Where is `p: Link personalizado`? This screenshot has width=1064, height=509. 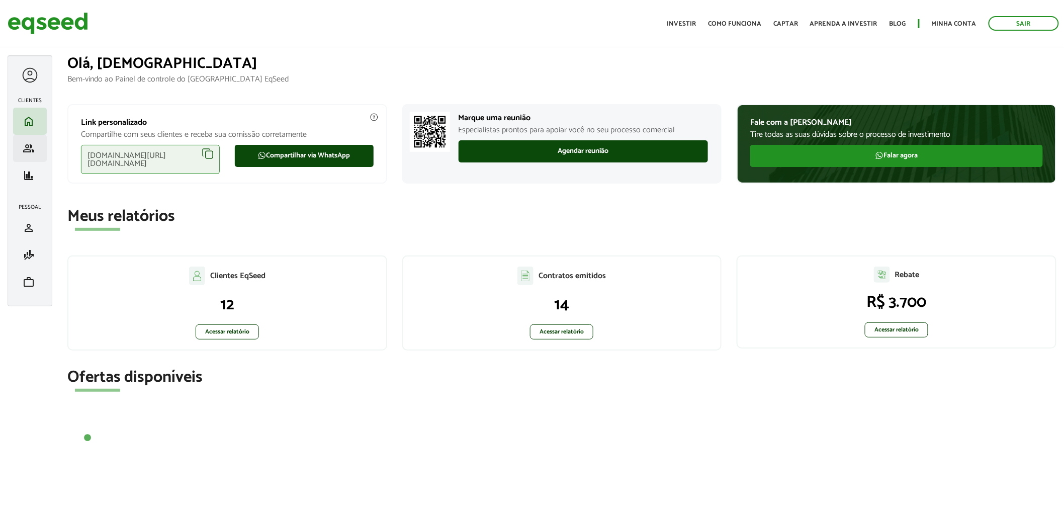
p: Link personalizado is located at coordinates (227, 122).